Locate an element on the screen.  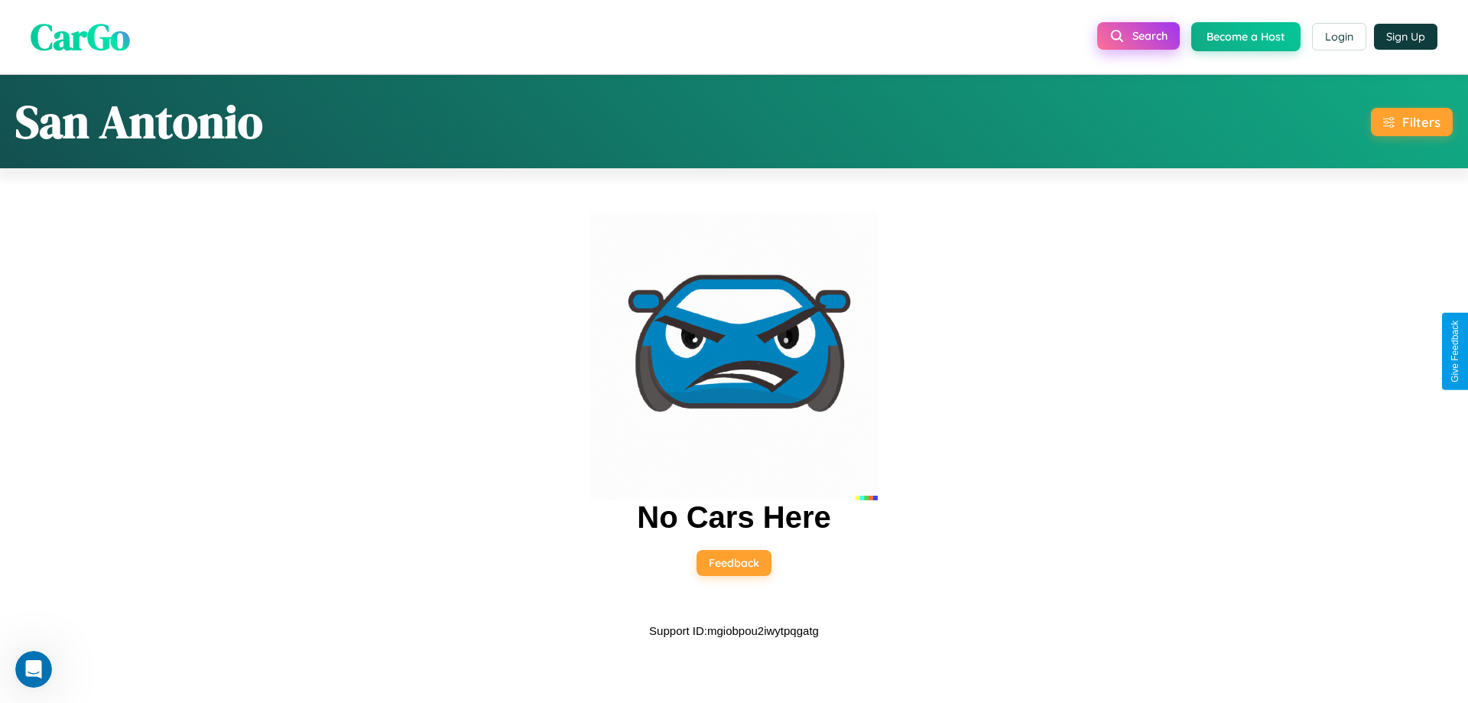
button: Search is located at coordinates (1138, 36).